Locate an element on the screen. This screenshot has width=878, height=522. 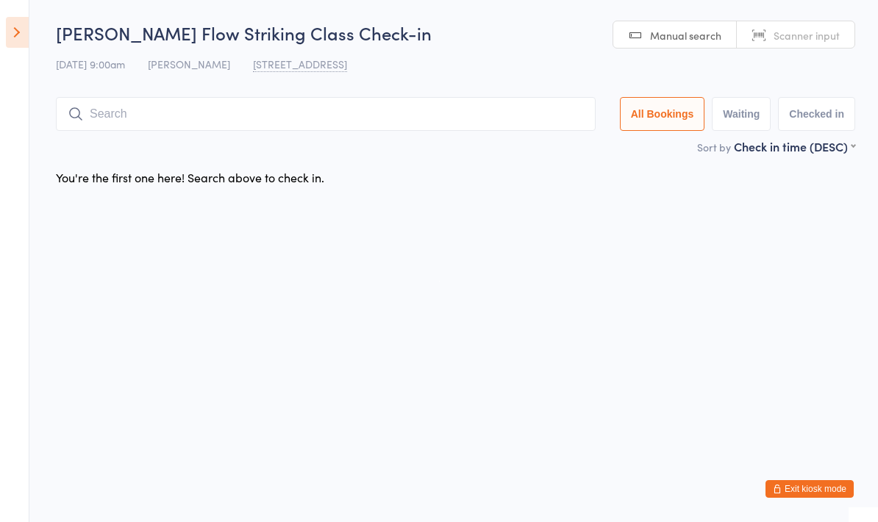
button: Waiting is located at coordinates (741, 114).